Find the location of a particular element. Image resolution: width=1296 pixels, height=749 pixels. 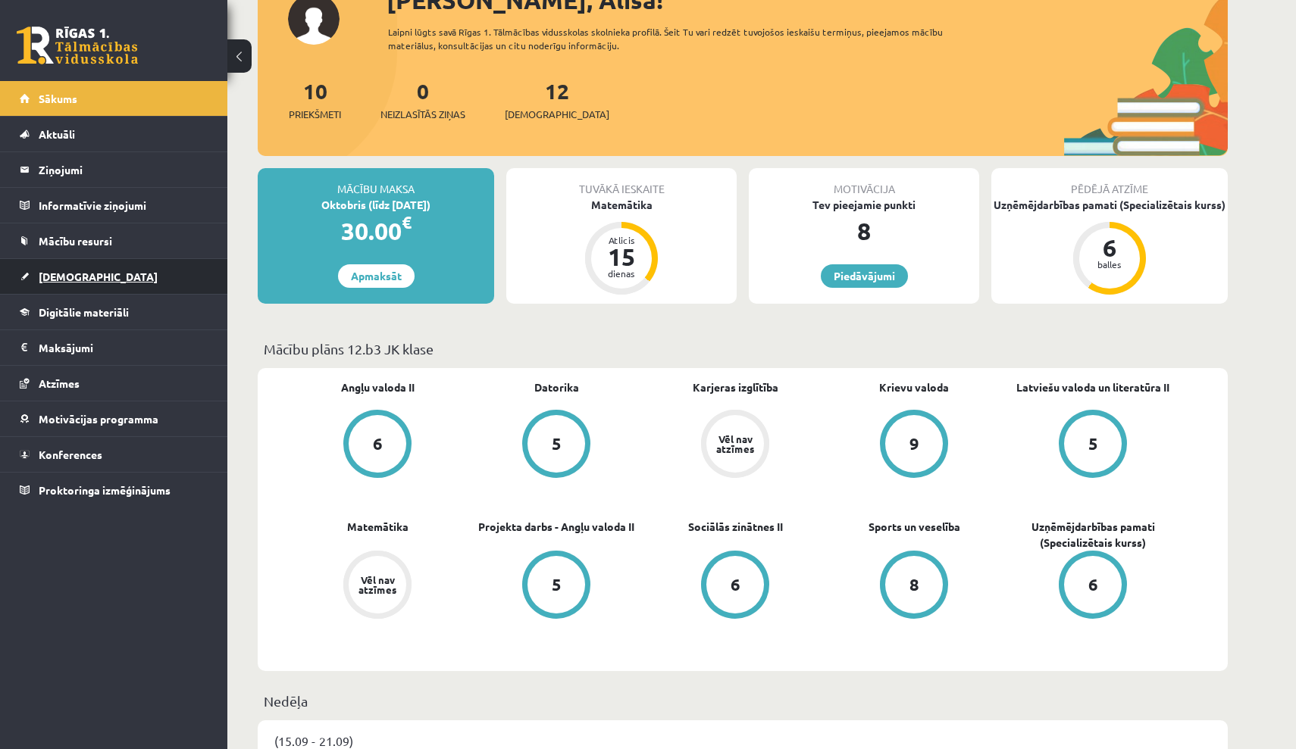

legend: Maksājumi is located at coordinates (124, 348).